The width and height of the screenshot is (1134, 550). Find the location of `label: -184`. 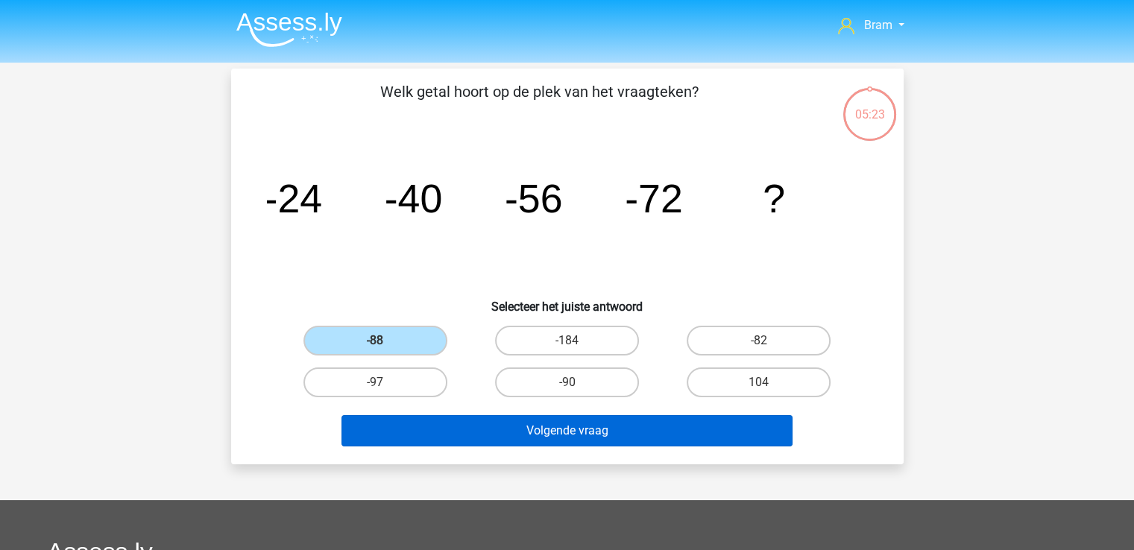

label: -184 is located at coordinates (567, 341).